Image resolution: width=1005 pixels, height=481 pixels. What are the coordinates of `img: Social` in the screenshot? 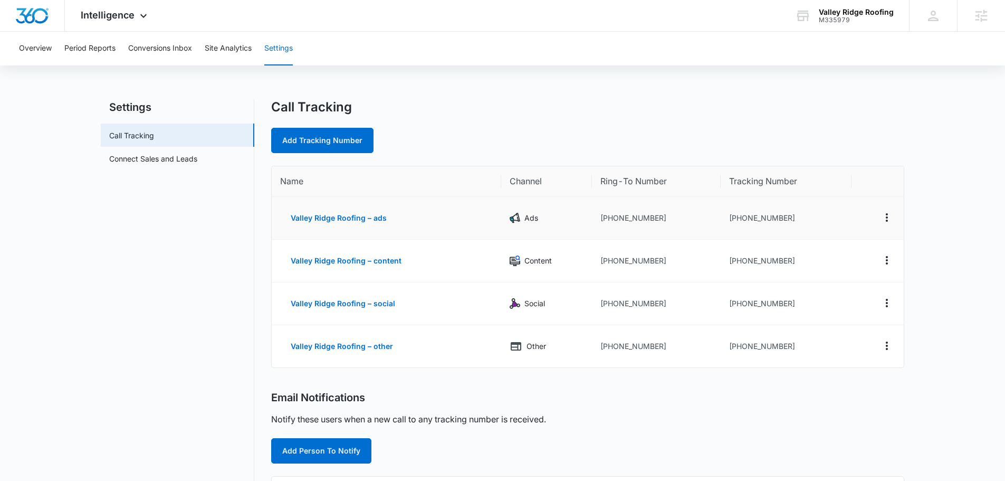 It's located at (515, 303).